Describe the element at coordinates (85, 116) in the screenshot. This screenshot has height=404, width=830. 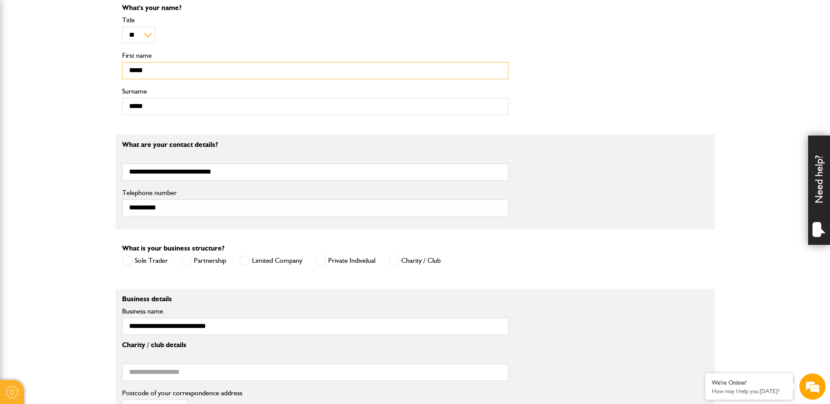
I see `input: Enter your email address` at that location.